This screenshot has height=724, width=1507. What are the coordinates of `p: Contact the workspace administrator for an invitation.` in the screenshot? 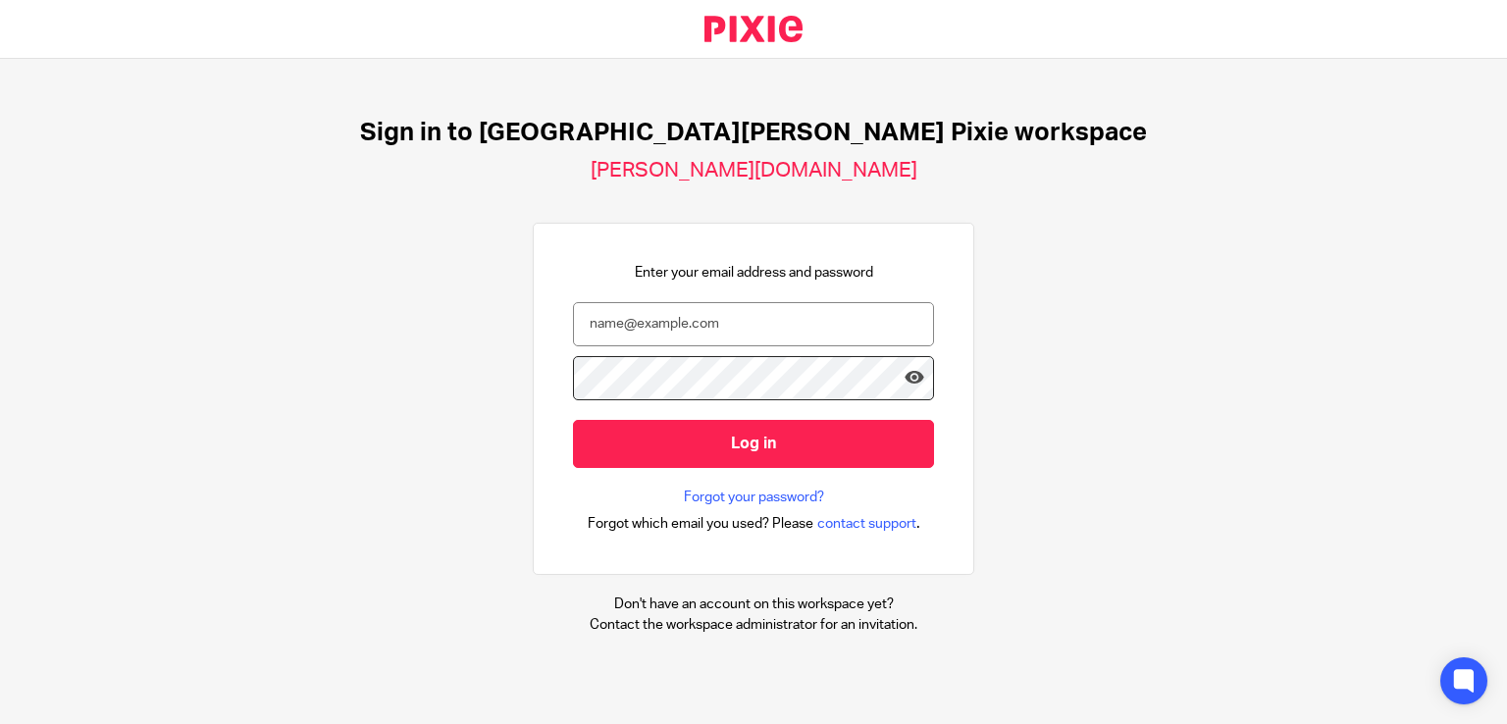 It's located at (754, 625).